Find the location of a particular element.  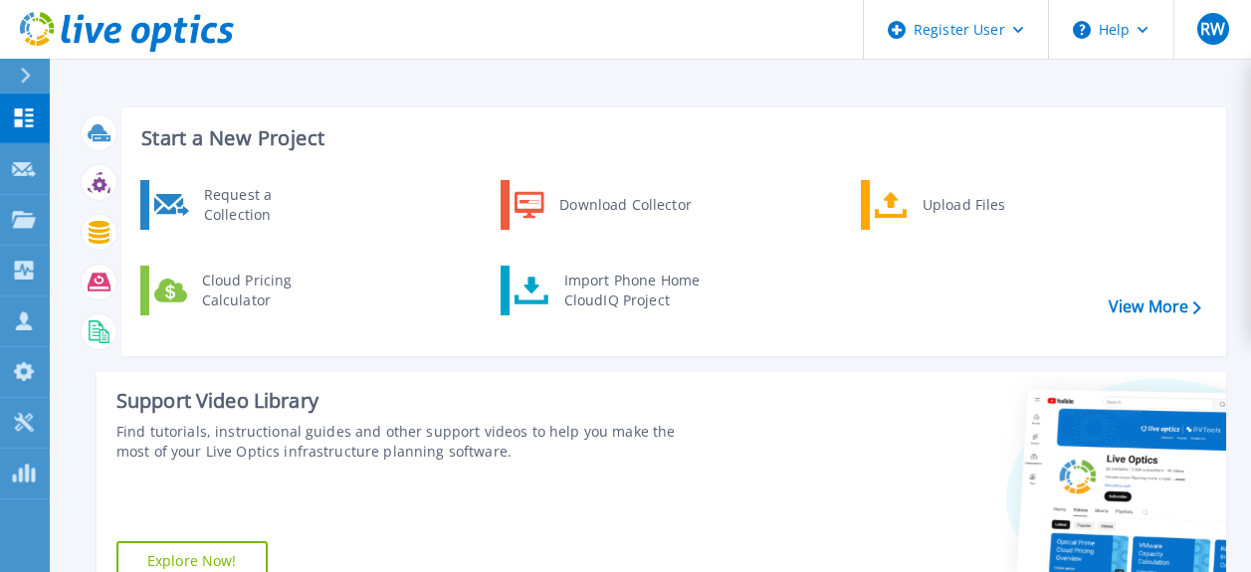

div: Find tutorials, instructional guides and other support videos to help you make the most of your L... is located at coordinates (410, 442).